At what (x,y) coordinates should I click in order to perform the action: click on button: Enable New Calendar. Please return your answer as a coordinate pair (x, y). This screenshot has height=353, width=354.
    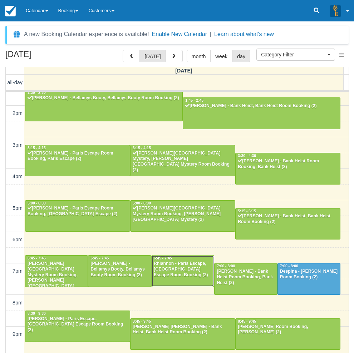
    Looking at the image, I should click on (179, 34).